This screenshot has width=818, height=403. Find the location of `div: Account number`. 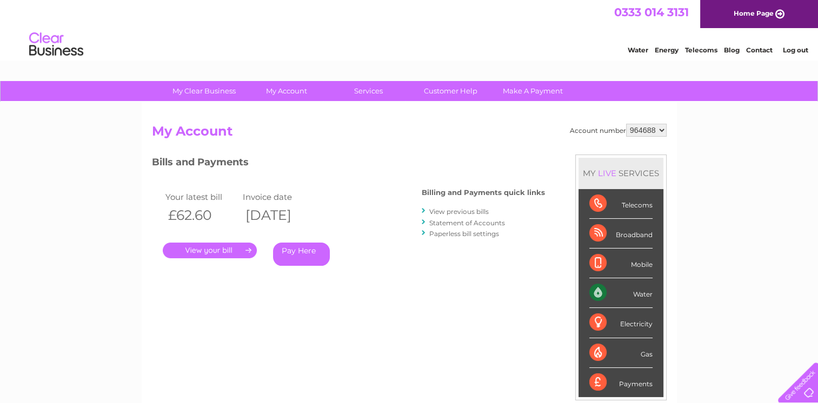

div: Account number is located at coordinates (618, 130).